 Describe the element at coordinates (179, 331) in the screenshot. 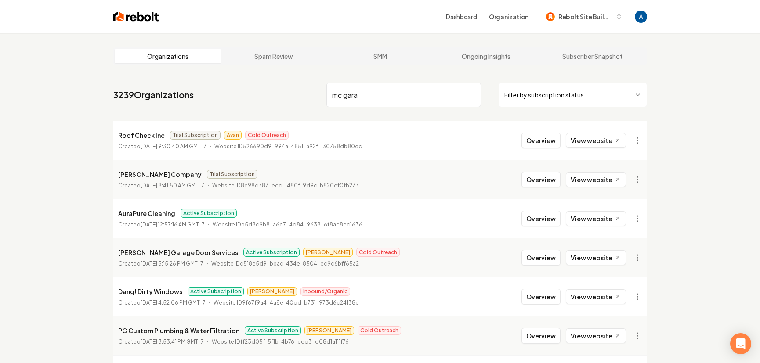

I see `p: PG Custom Plumbing & Water Filtration` at that location.